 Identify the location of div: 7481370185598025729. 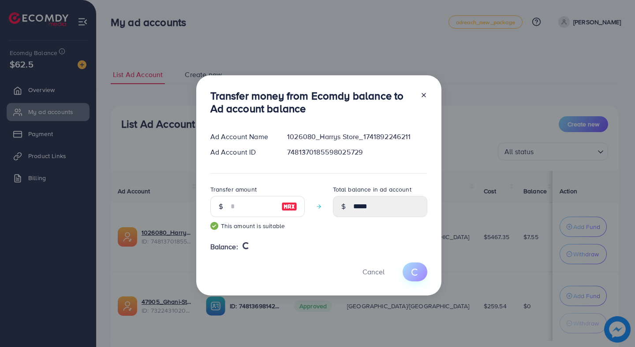
(357, 152).